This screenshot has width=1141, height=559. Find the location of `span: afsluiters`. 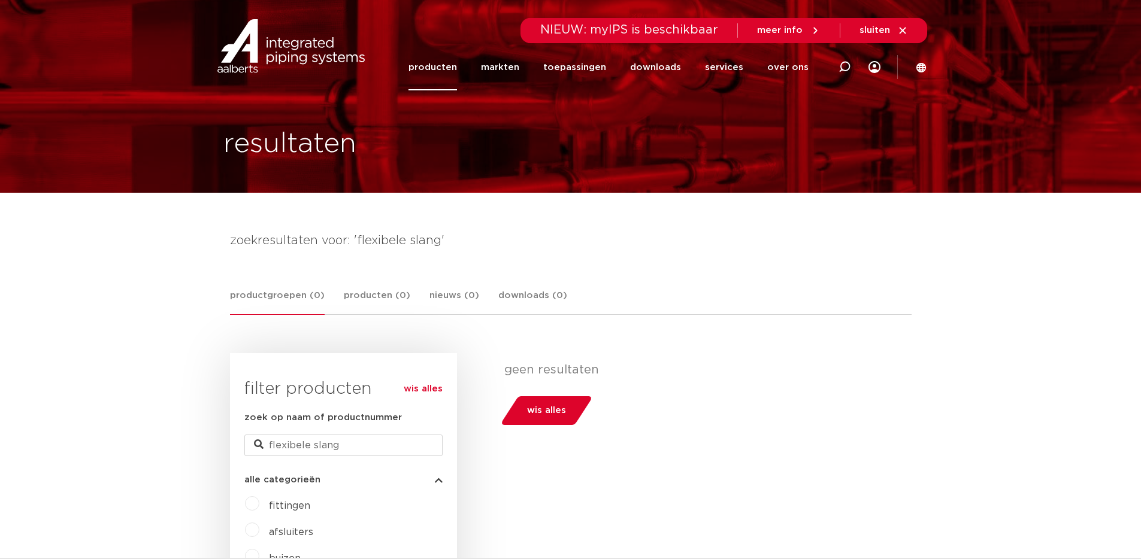

span: afsluiters is located at coordinates (291, 532).